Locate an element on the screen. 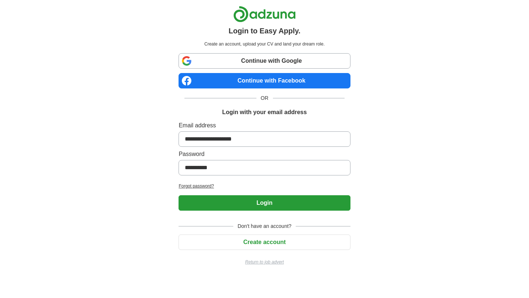 Image resolution: width=529 pixels, height=298 pixels. a: Continue with Facebook is located at coordinates (264, 81).